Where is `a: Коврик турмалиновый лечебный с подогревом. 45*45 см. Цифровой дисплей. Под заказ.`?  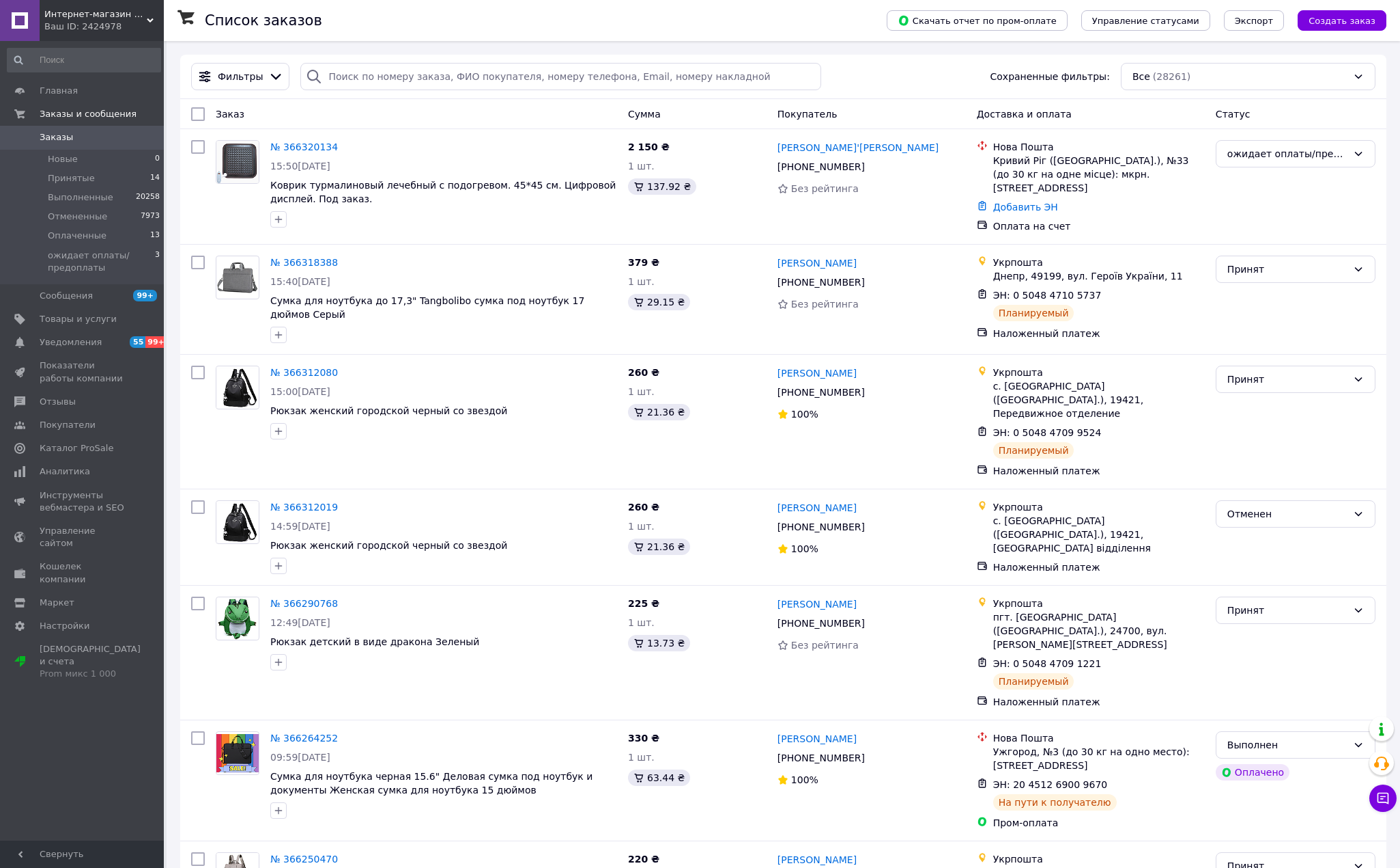 a: Коврик турмалиновый лечебный с подогревом. 45*45 см. Цифровой дисплей. Под заказ. is located at coordinates (443, 192).